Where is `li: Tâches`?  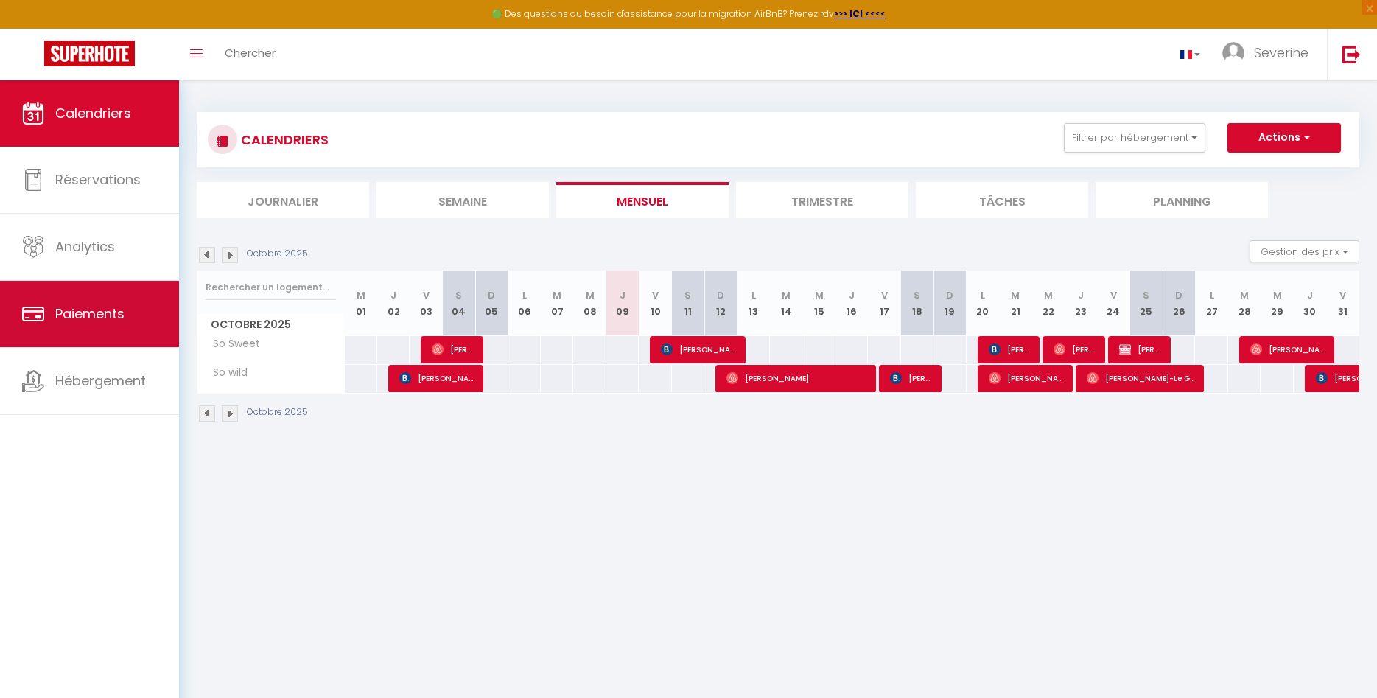
li: Tâches is located at coordinates (1002, 200).